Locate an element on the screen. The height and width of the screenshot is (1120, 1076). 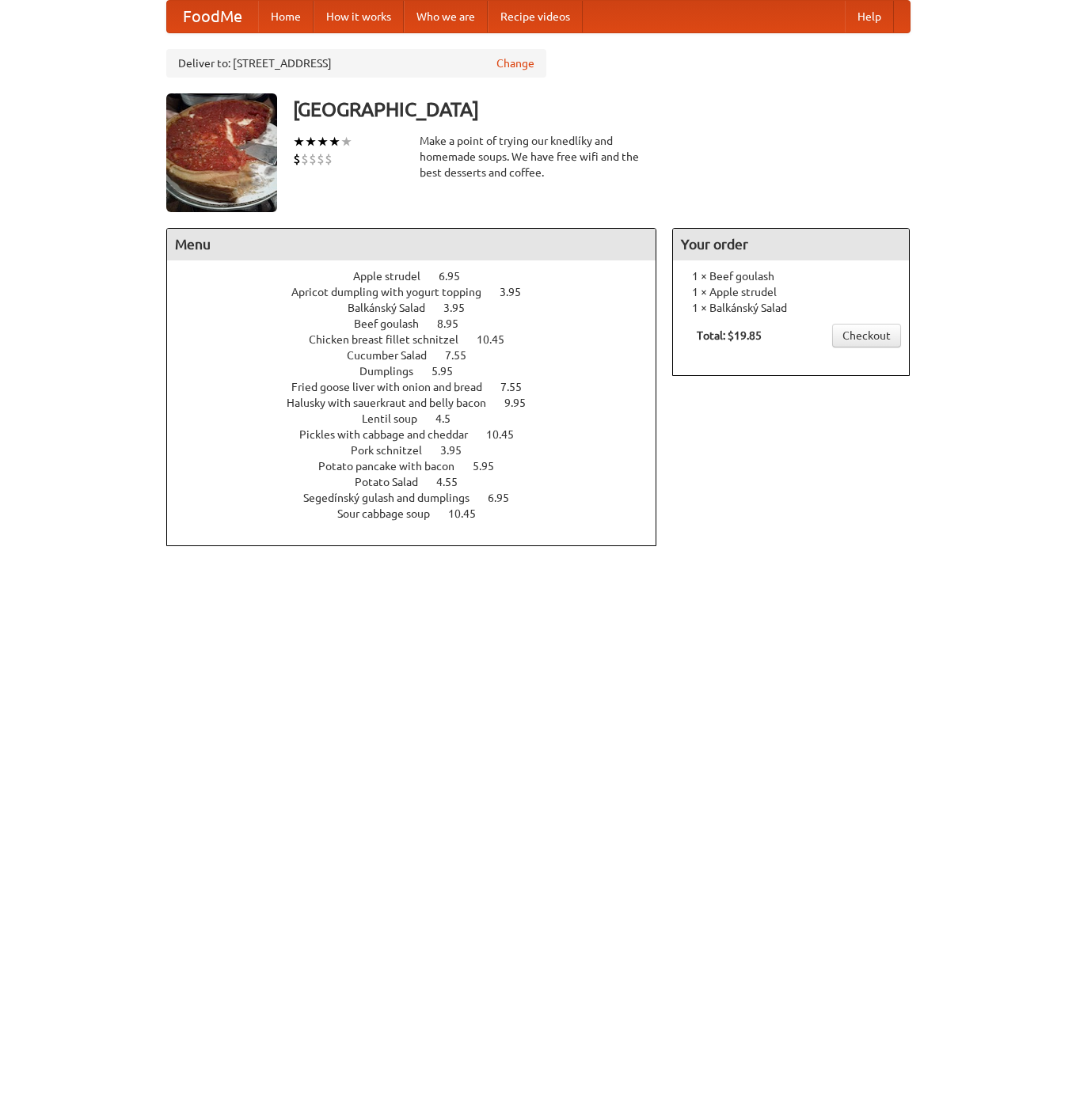
li: 1 × Apple strudel is located at coordinates (791, 292).